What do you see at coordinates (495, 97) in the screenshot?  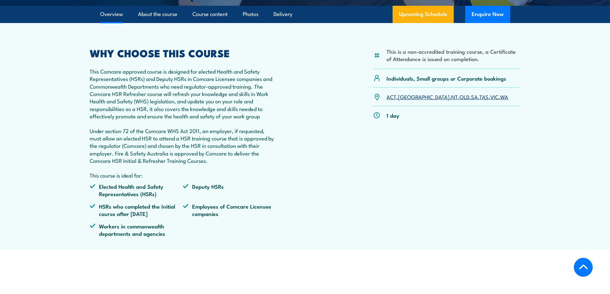 I see `a: VIC` at bounding box center [495, 97].